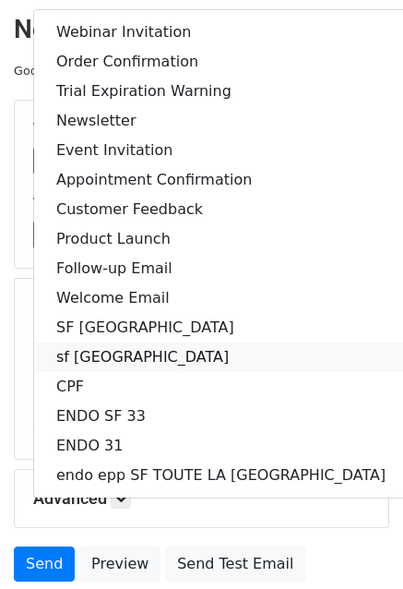 This screenshot has width=403, height=589. I want to click on h2: New Campaign, so click(201, 30).